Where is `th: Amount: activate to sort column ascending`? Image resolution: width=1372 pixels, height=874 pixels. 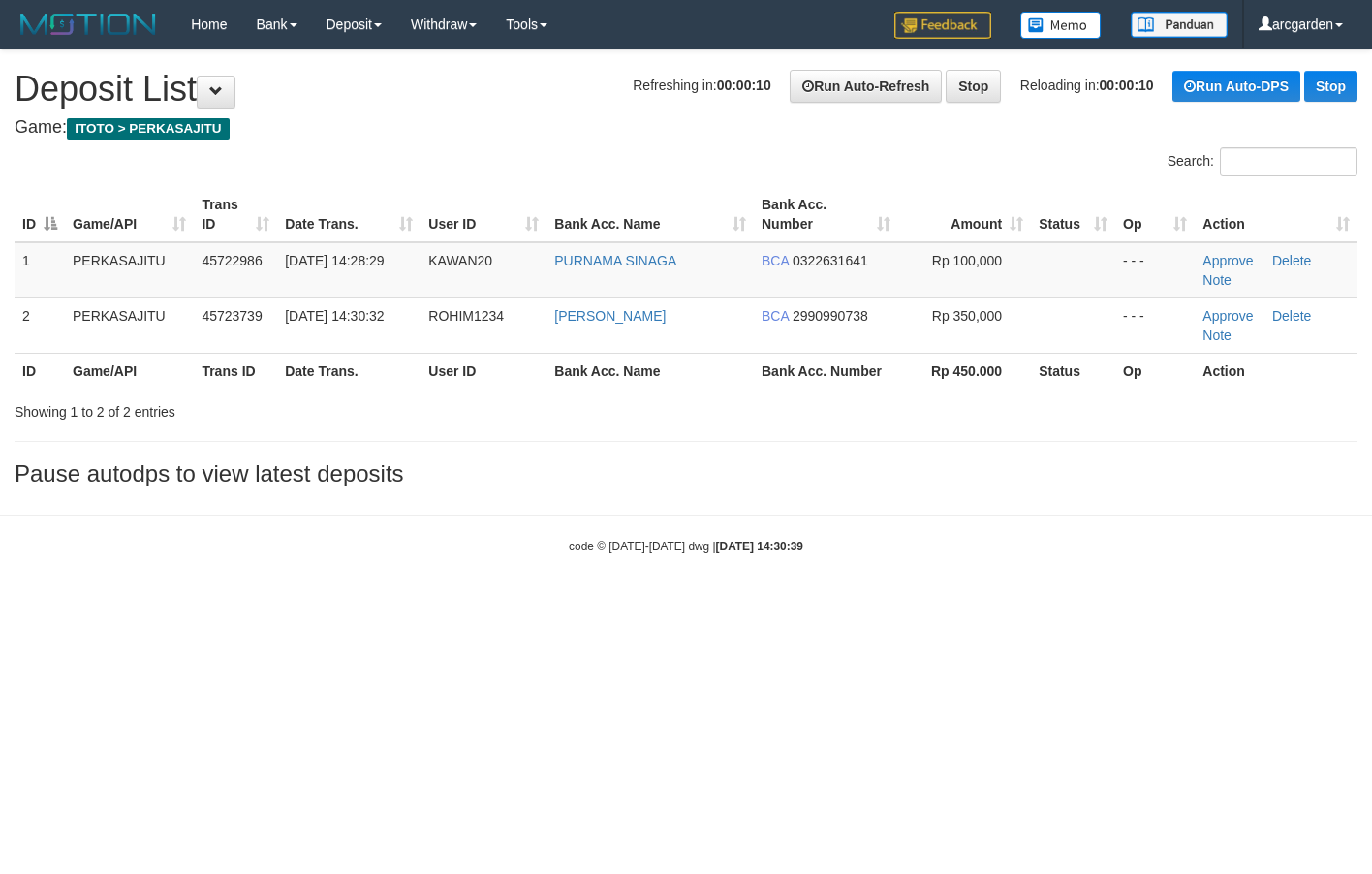 th: Amount: activate to sort column ascending is located at coordinates (964, 214).